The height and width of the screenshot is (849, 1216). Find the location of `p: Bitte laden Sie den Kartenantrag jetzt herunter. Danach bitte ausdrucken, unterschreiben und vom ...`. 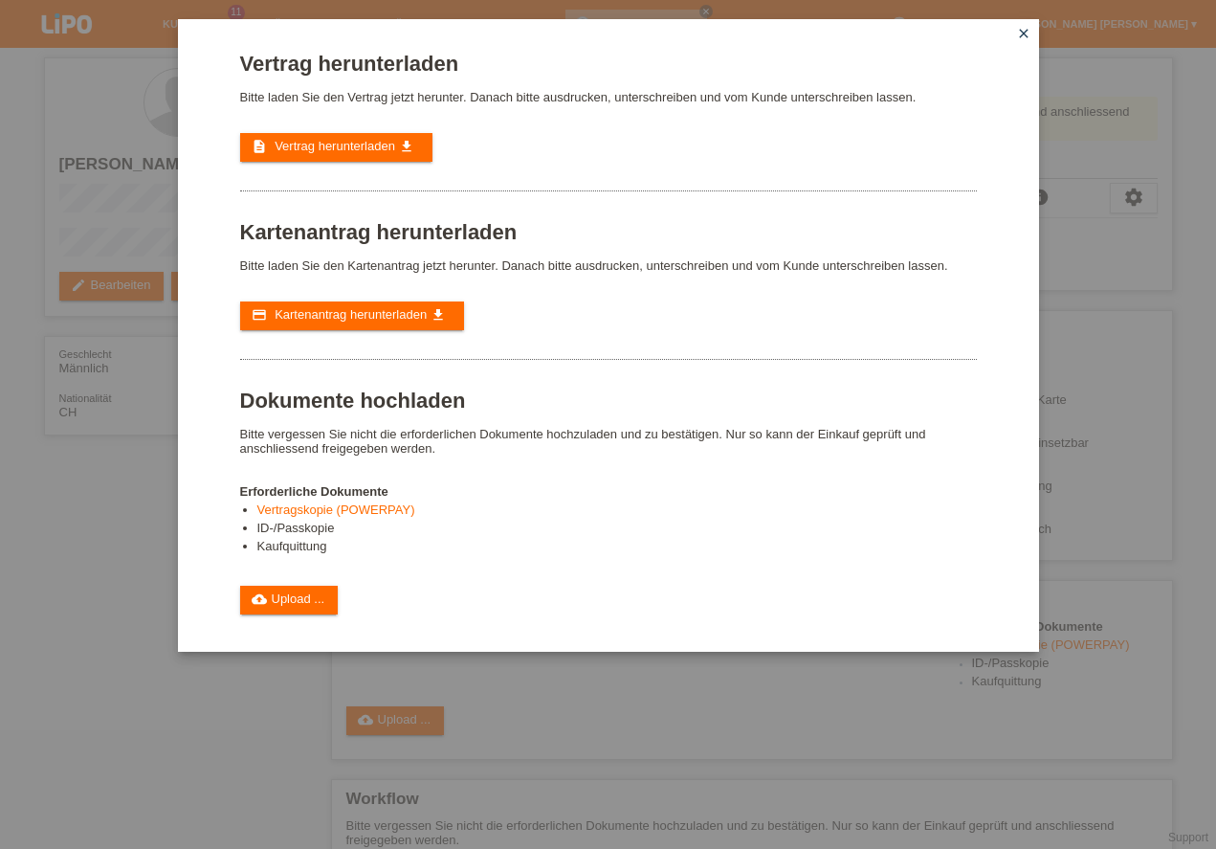

p: Bitte laden Sie den Kartenantrag jetzt herunter. Danach bitte ausdrucken, unterschreiben und vom ... is located at coordinates (609, 265).